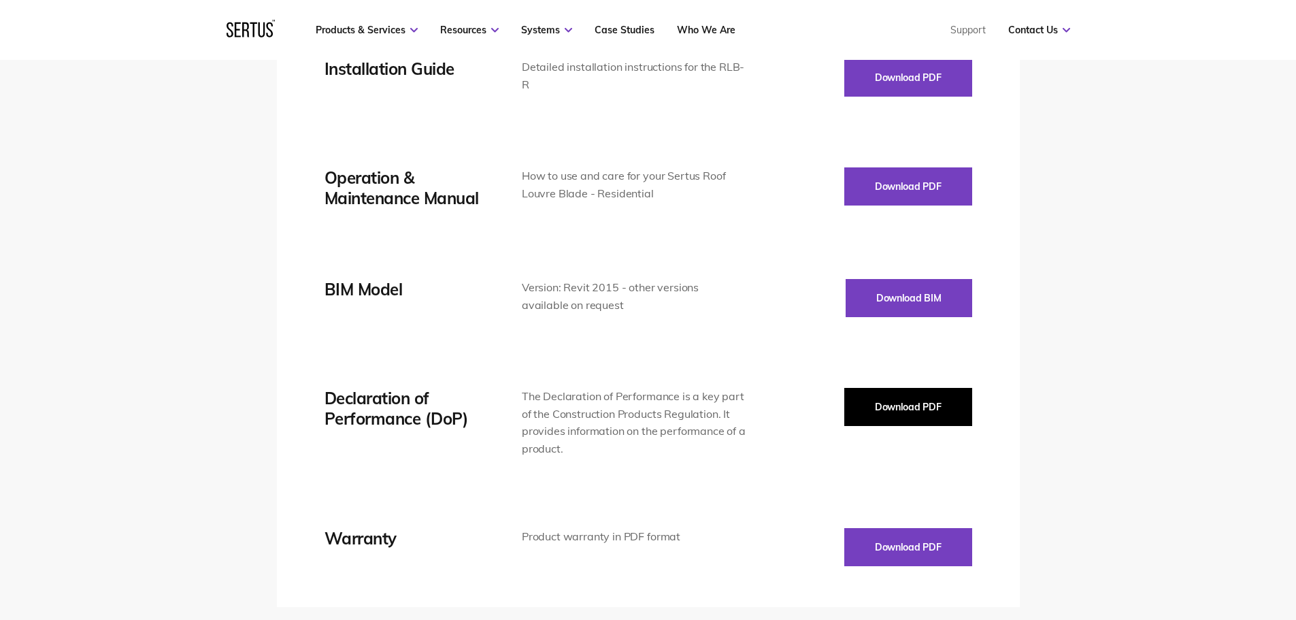 This screenshot has height=620, width=1296. I want to click on a: Contact Us, so click(1039, 30).